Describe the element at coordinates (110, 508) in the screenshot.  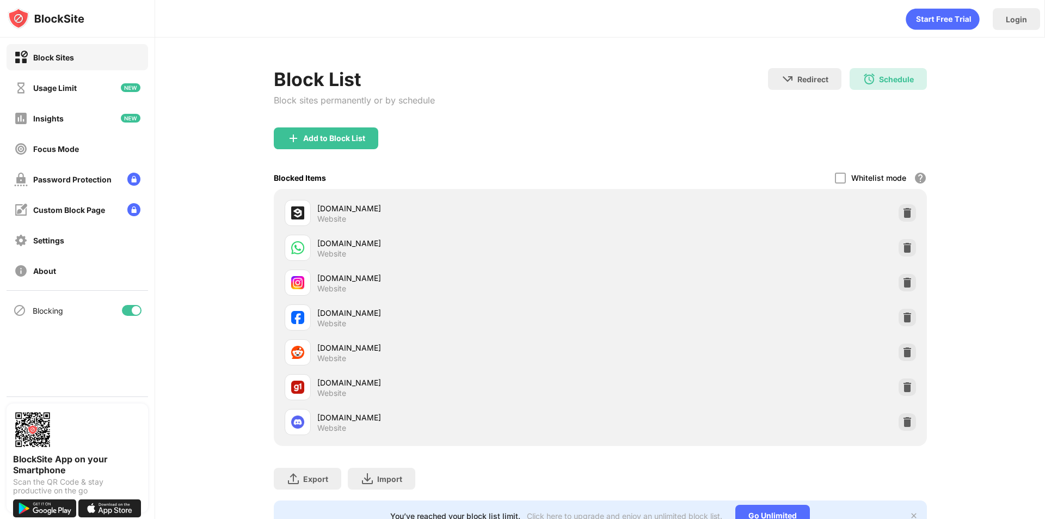
I see `img: download-on-the-app-store.svg` at that location.